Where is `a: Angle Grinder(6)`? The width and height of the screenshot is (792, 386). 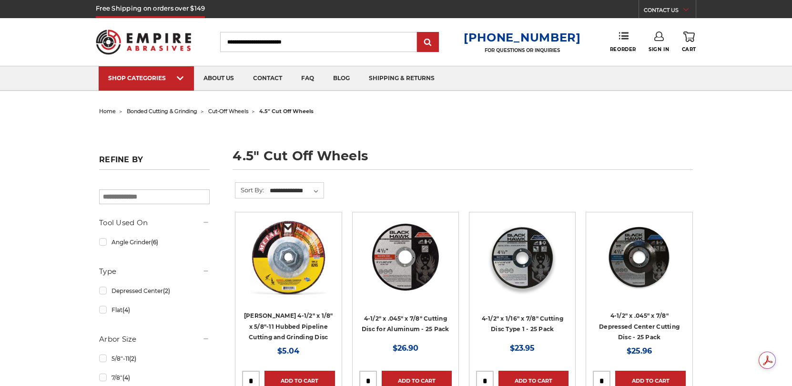
a: Angle Grinder(6) is located at coordinates (154, 242).